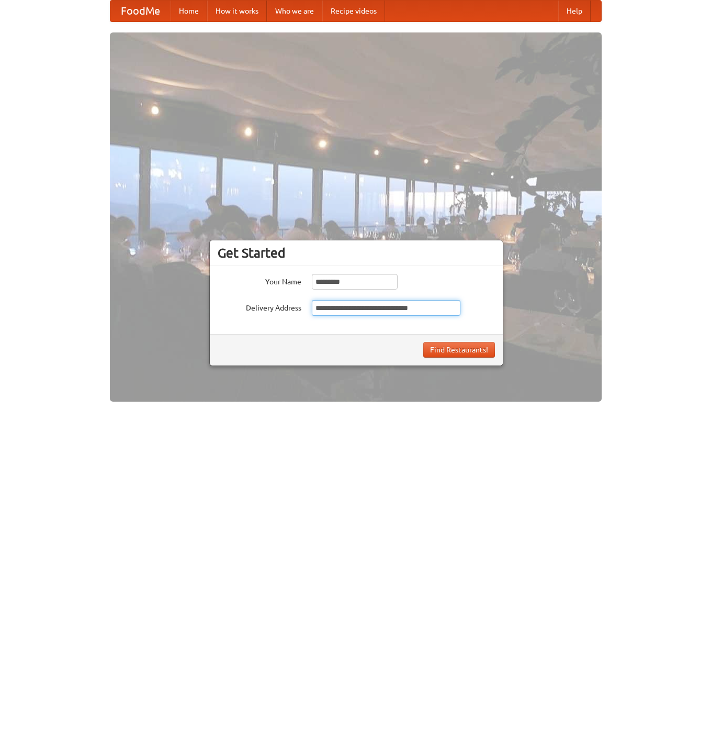 This screenshot has height=741, width=711. I want to click on label: Your Name, so click(260, 280).